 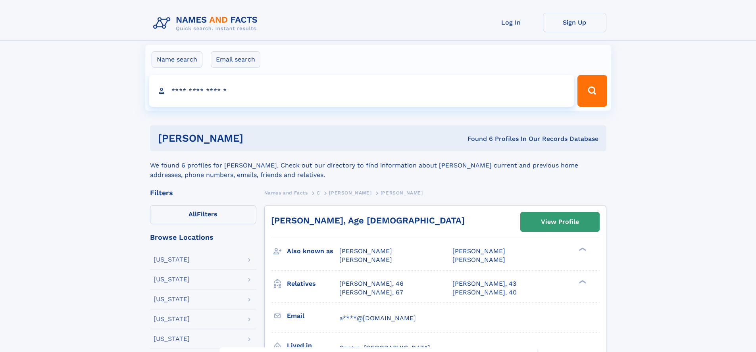 What do you see at coordinates (235, 60) in the screenshot?
I see `label: Email search` at bounding box center [235, 60].